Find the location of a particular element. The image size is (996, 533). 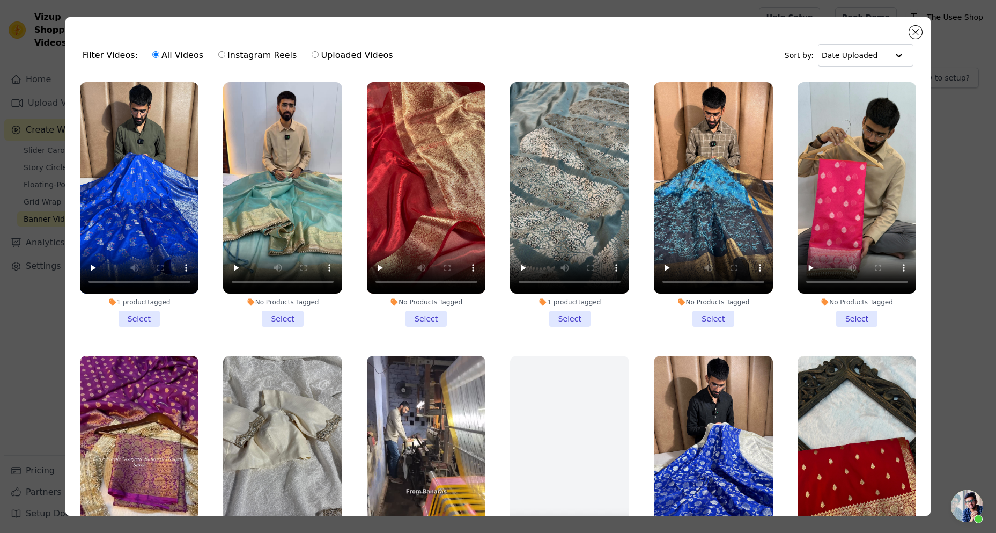

label: Instagram Reels is located at coordinates (257, 55).